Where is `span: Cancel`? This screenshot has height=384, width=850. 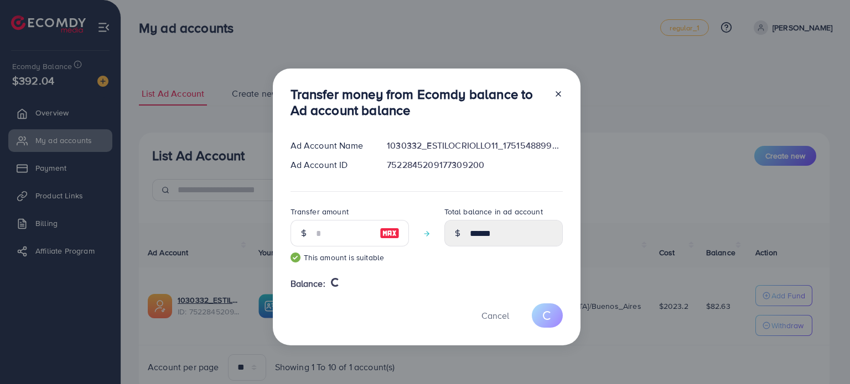
span: Cancel is located at coordinates (495, 316).